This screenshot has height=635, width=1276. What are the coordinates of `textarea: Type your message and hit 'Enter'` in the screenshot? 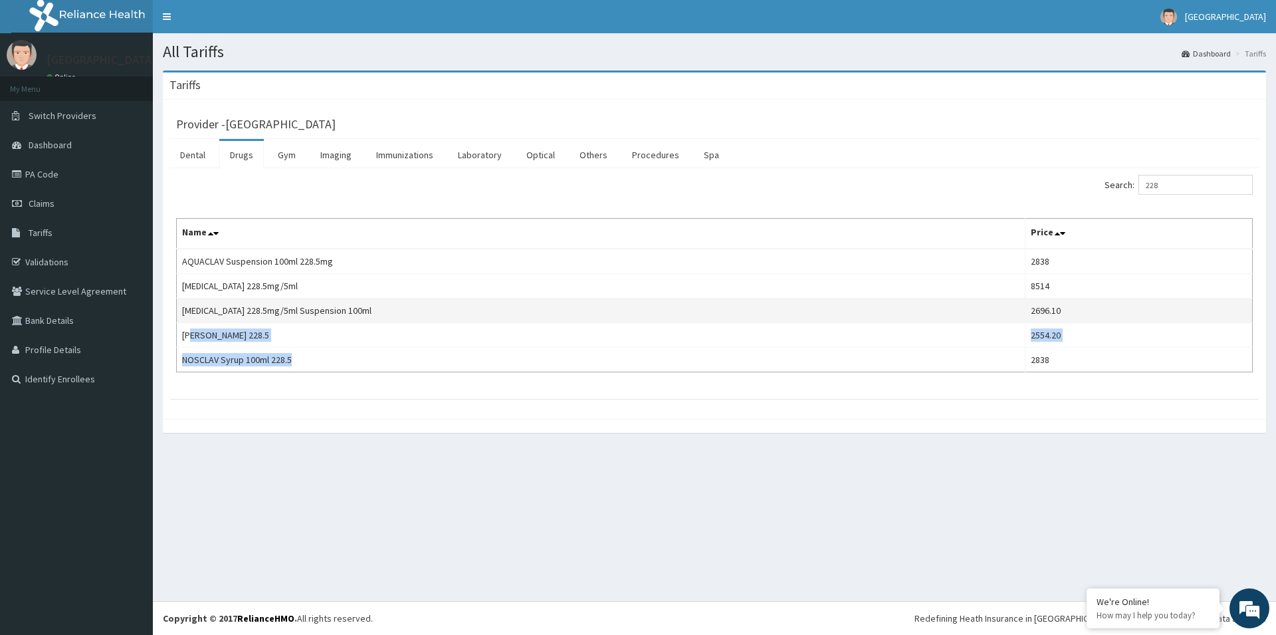 It's located at (130, 386).